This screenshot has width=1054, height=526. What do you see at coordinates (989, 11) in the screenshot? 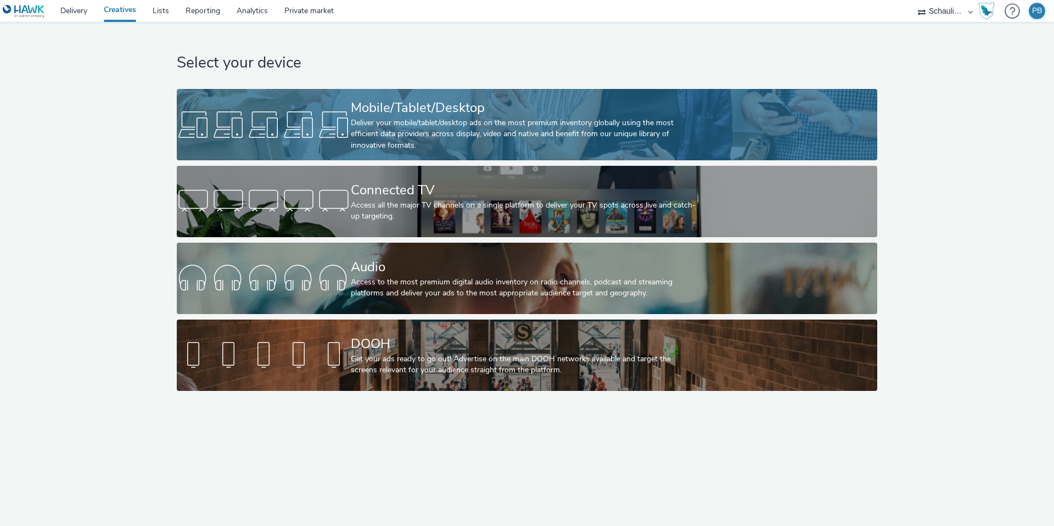
I see `a: Hawk Academy` at bounding box center [989, 11].